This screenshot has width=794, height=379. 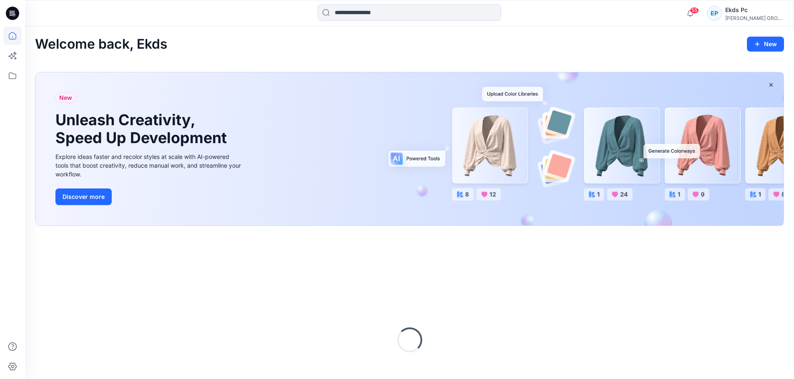 I want to click on div: Ekds Pc, so click(x=754, y=10).